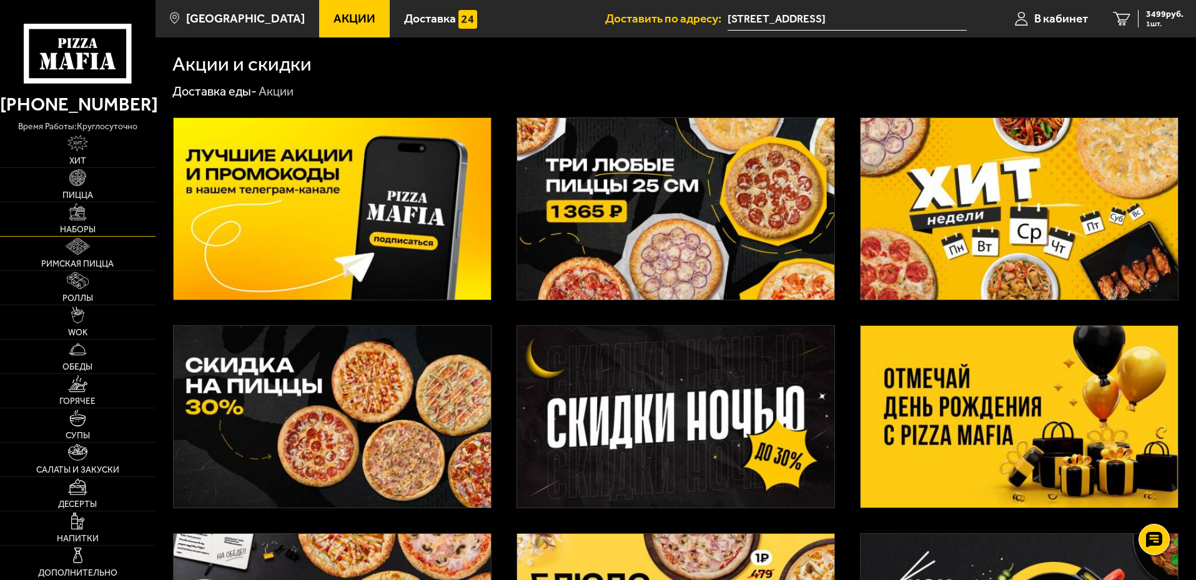 The height and width of the screenshot is (580, 1196). Describe the element at coordinates (77, 195) in the screenshot. I see `span: Пицца` at that location.